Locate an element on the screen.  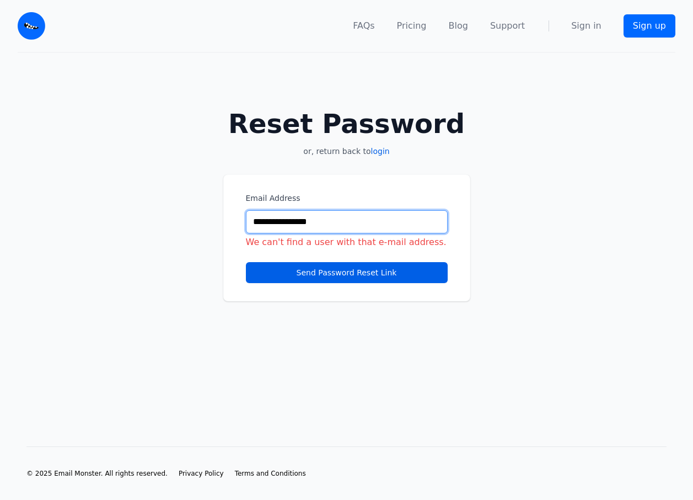
a: Sign up is located at coordinates (650, 26).